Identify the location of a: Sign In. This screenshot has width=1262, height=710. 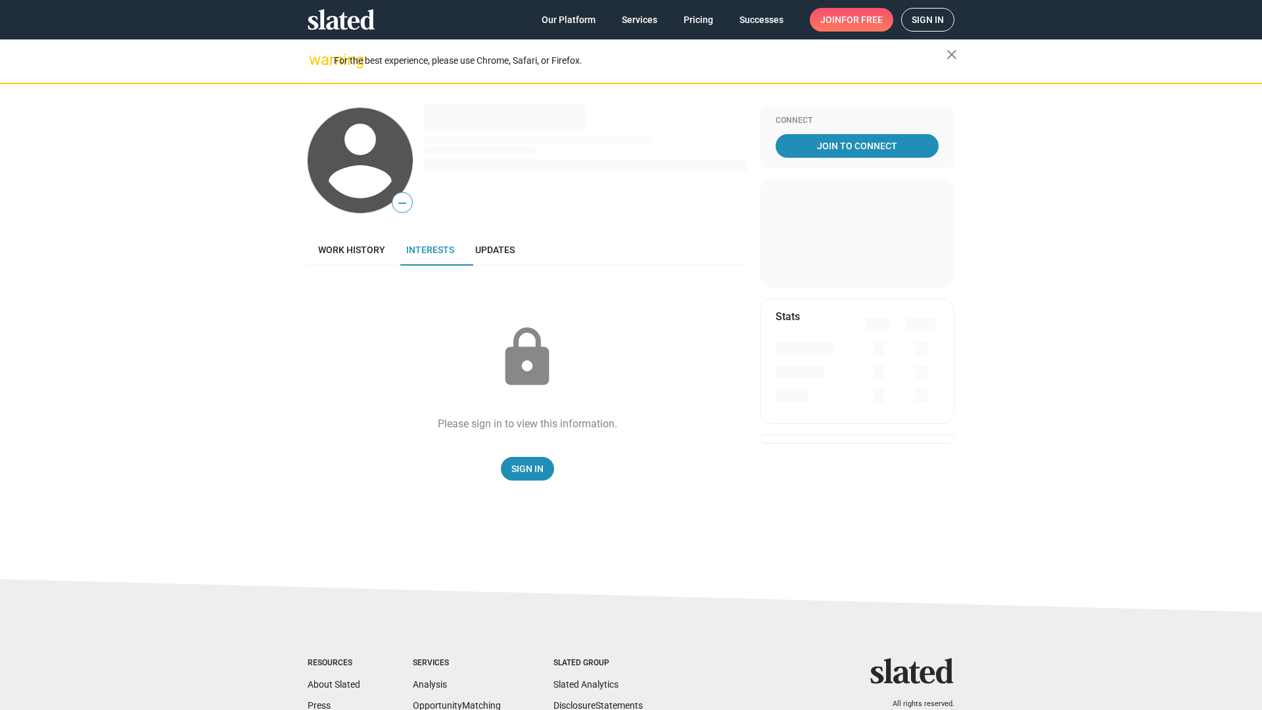
(527, 469).